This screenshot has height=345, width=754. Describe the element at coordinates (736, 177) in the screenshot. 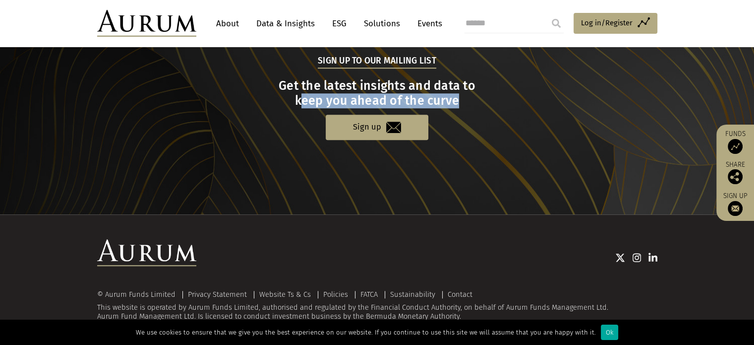

I see `img: Share this post` at that location.